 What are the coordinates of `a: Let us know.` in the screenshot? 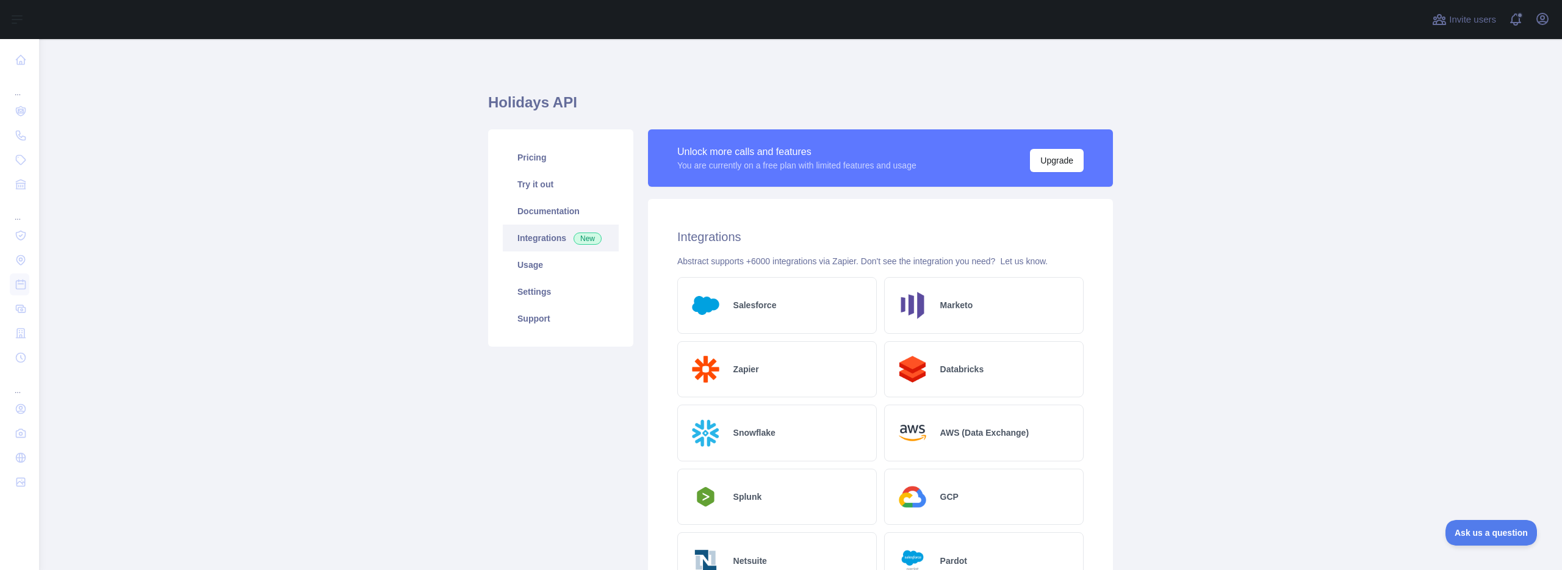 It's located at (1024, 261).